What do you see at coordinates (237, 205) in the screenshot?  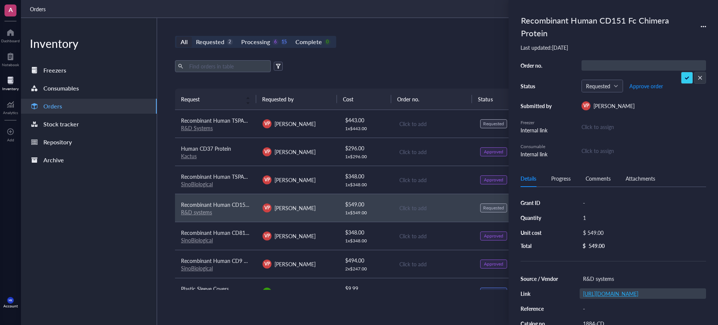 I see `span: Recombinant Human CD151 Fc Chimera Protein` at bounding box center [237, 205].